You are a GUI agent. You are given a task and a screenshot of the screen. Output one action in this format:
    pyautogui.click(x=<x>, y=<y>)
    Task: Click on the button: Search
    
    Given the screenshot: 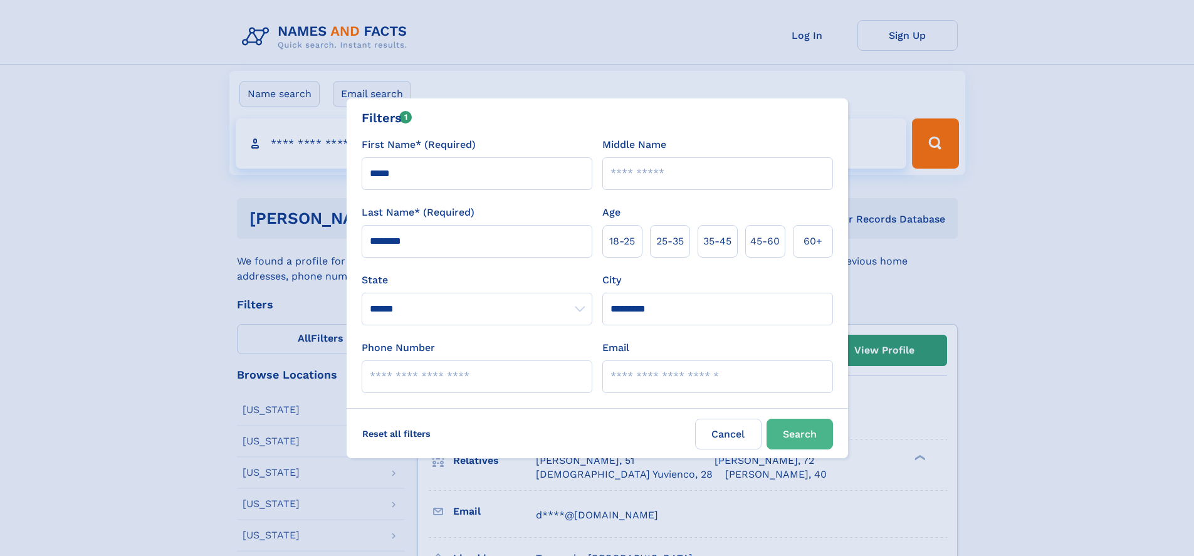 What is the action you would take?
    pyautogui.click(x=799, y=434)
    